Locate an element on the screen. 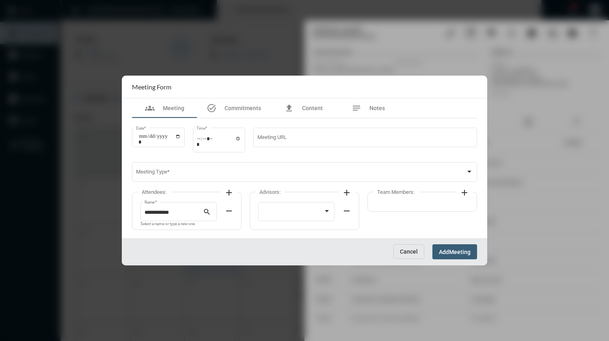 The height and width of the screenshot is (341, 609). label: Attendees: is located at coordinates (154, 192).